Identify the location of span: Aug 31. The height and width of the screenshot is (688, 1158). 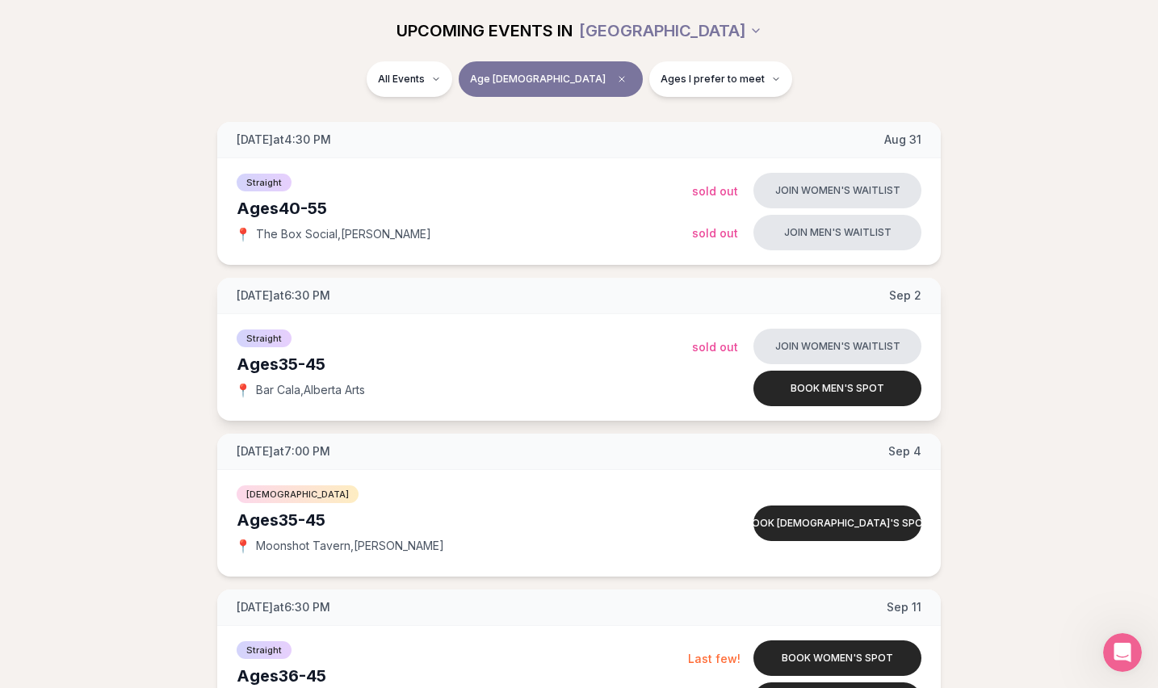
(903, 140).